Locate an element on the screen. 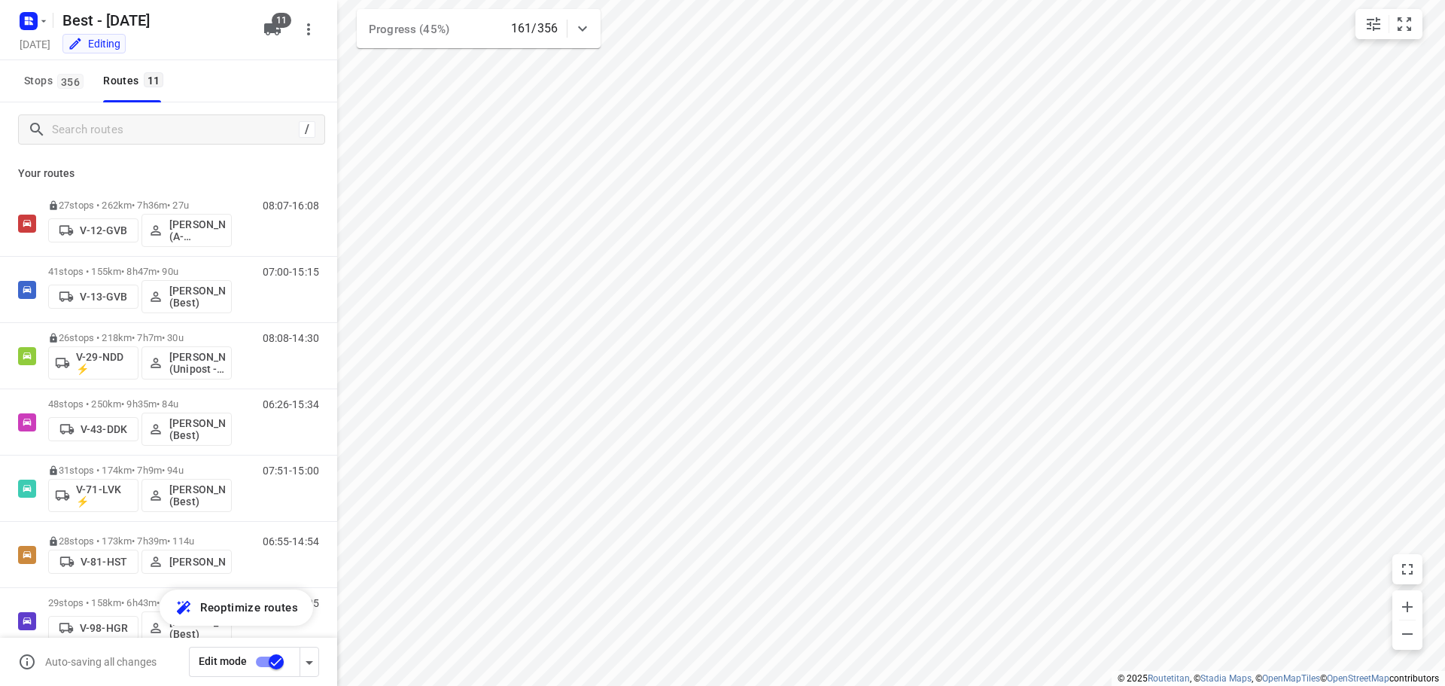 Image resolution: width=1445 pixels, height=686 pixels. p: 06:55-14:54 is located at coordinates (291, 541).